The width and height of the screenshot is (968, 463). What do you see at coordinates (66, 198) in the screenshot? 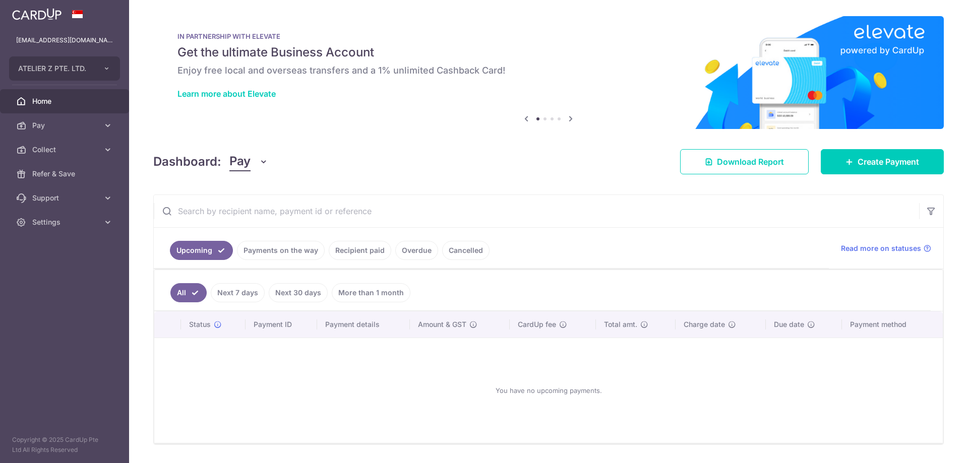
I see `span: Support` at bounding box center [66, 198].